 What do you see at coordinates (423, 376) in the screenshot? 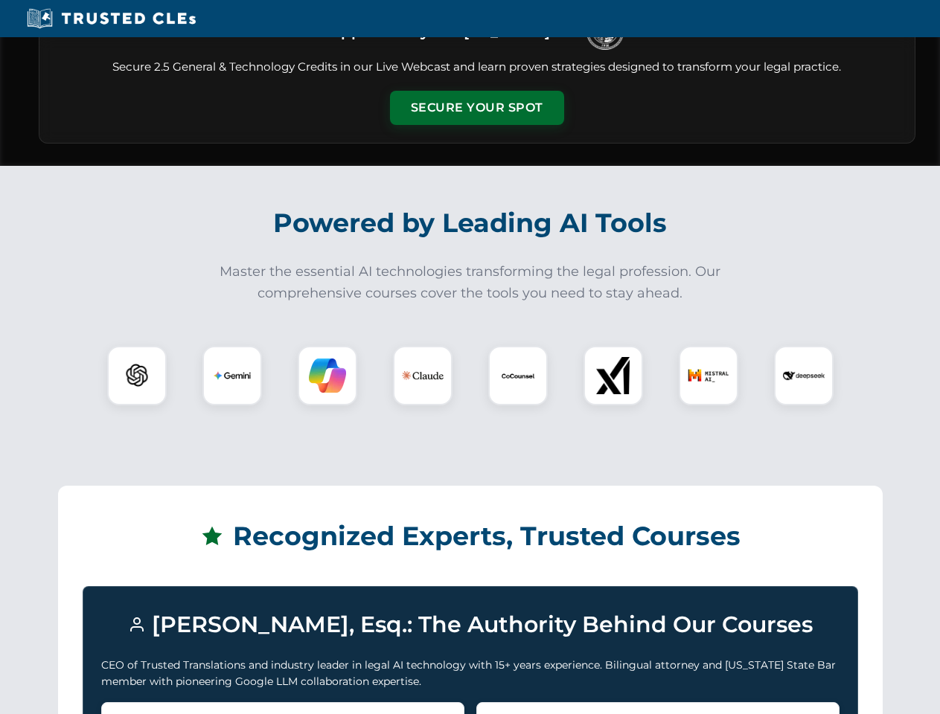
I see `div: Claude` at bounding box center [423, 376].